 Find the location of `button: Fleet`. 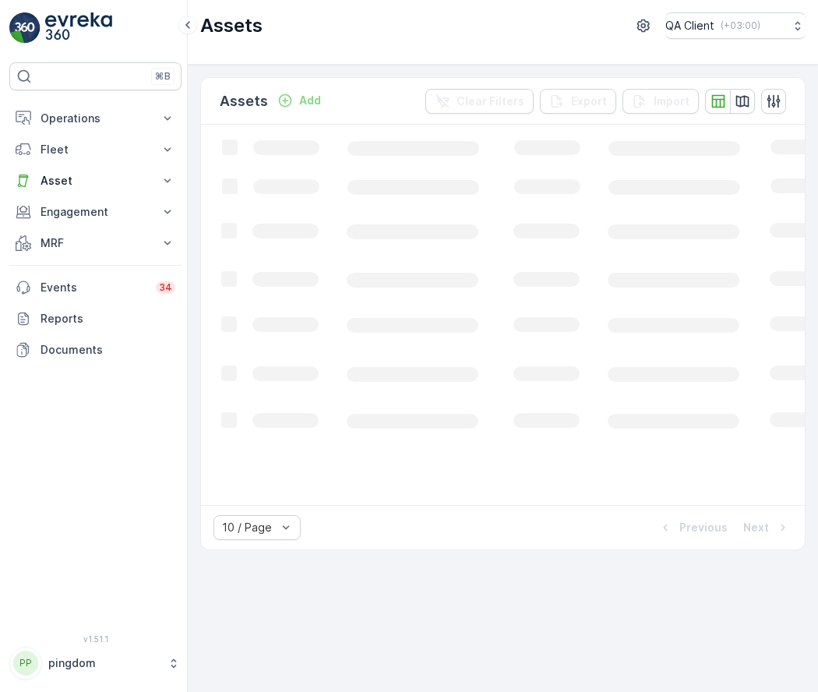

button: Fleet is located at coordinates (95, 150).